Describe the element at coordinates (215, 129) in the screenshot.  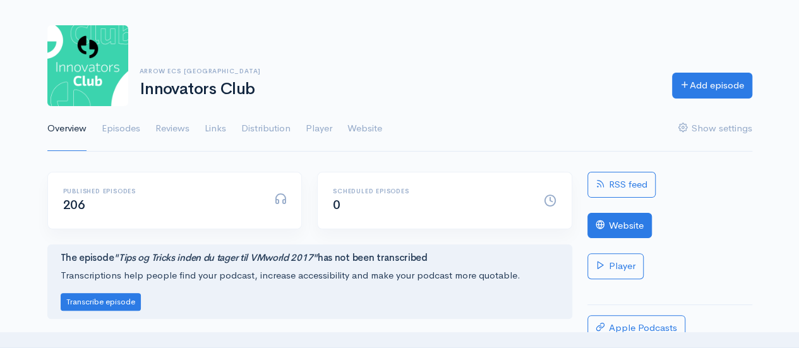
I see `a: Links` at that location.